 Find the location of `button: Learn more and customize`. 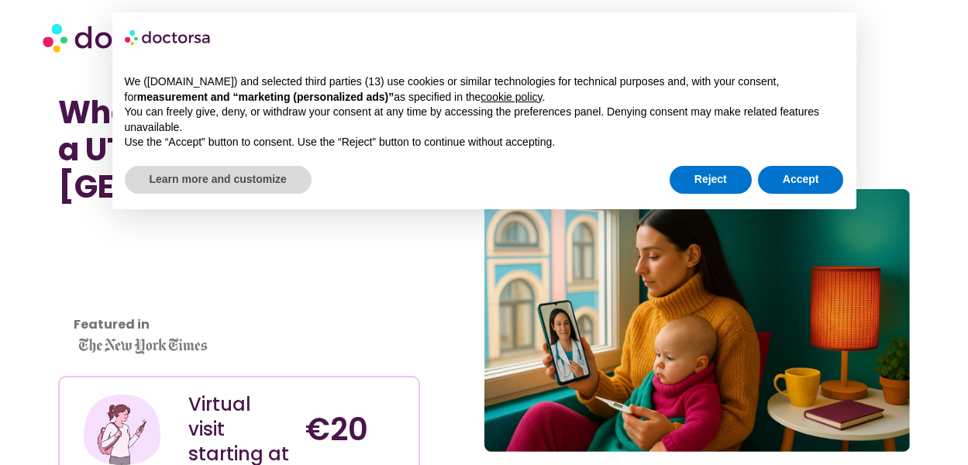

button: Learn more and customize is located at coordinates (218, 180).